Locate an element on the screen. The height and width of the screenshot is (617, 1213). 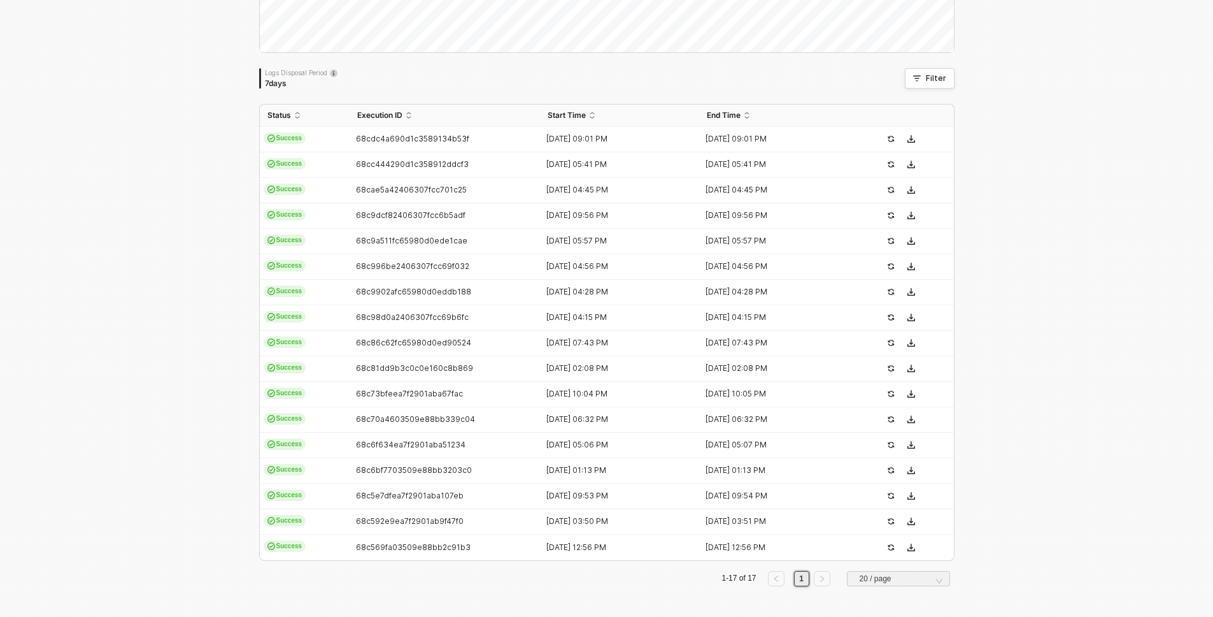
span: 68cdc4a690d1c3589134b53f is located at coordinates (413, 138).